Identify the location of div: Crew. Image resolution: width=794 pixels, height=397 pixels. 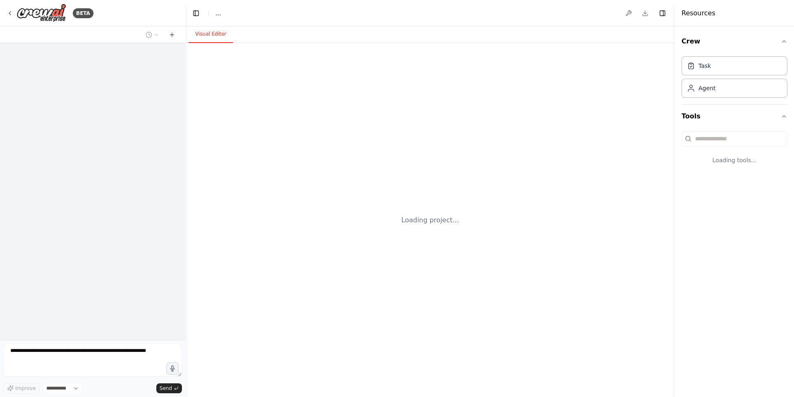
(734, 79).